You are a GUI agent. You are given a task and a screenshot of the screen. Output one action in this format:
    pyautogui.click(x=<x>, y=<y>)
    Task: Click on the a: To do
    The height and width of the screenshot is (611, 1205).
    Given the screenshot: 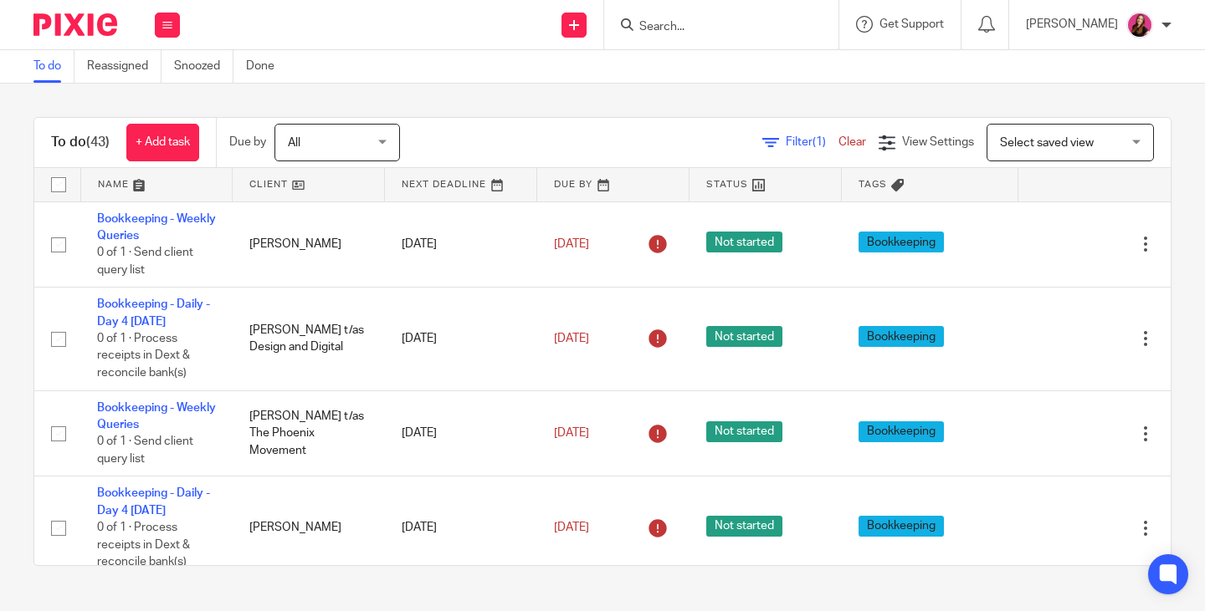 What is the action you would take?
    pyautogui.click(x=54, y=66)
    